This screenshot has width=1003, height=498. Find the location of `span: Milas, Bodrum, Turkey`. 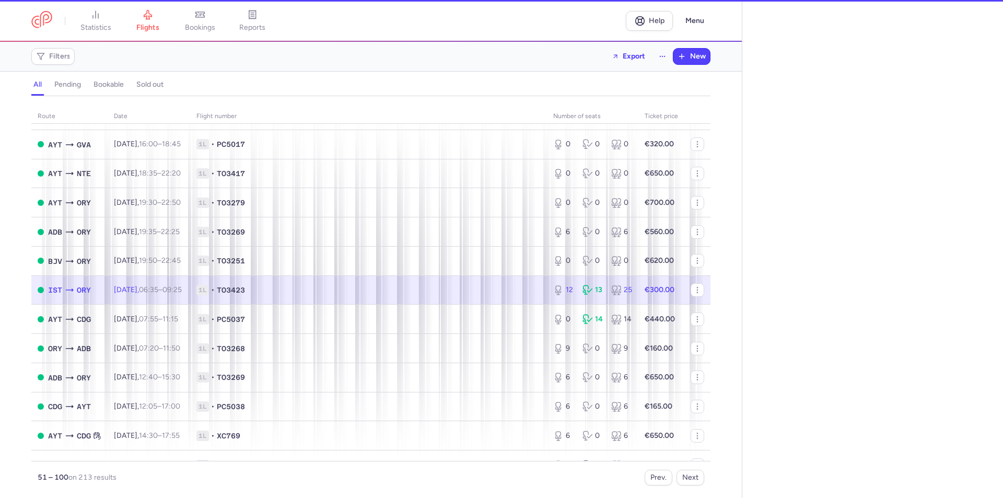

span: Milas, Bodrum, Turkey is located at coordinates (55, 261).